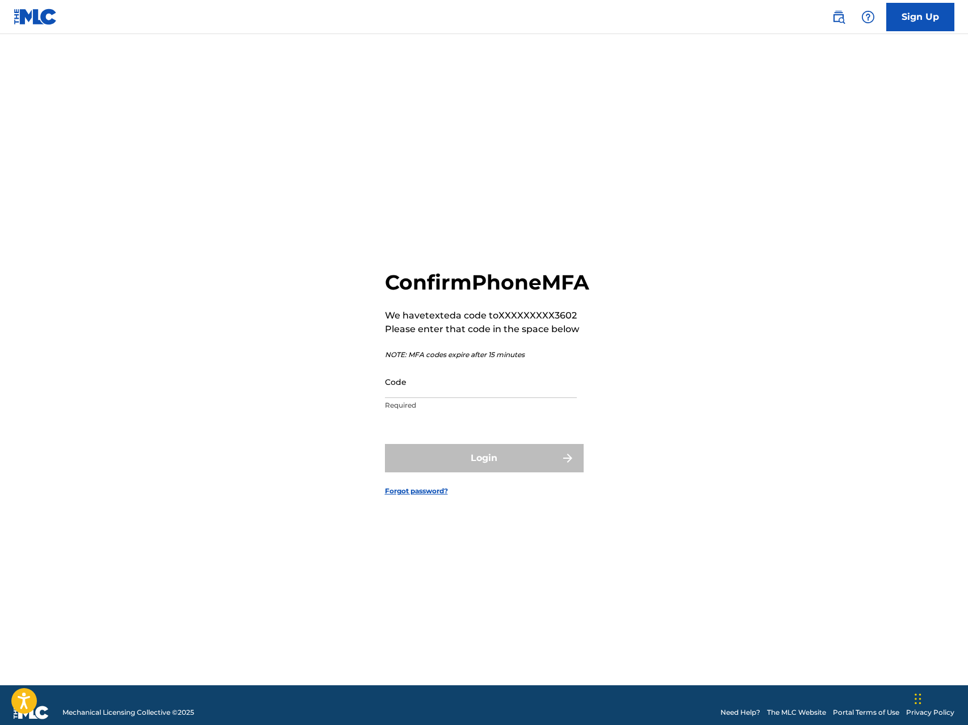  Describe the element at coordinates (416, 491) in the screenshot. I see `a: Forgot password?` at that location.